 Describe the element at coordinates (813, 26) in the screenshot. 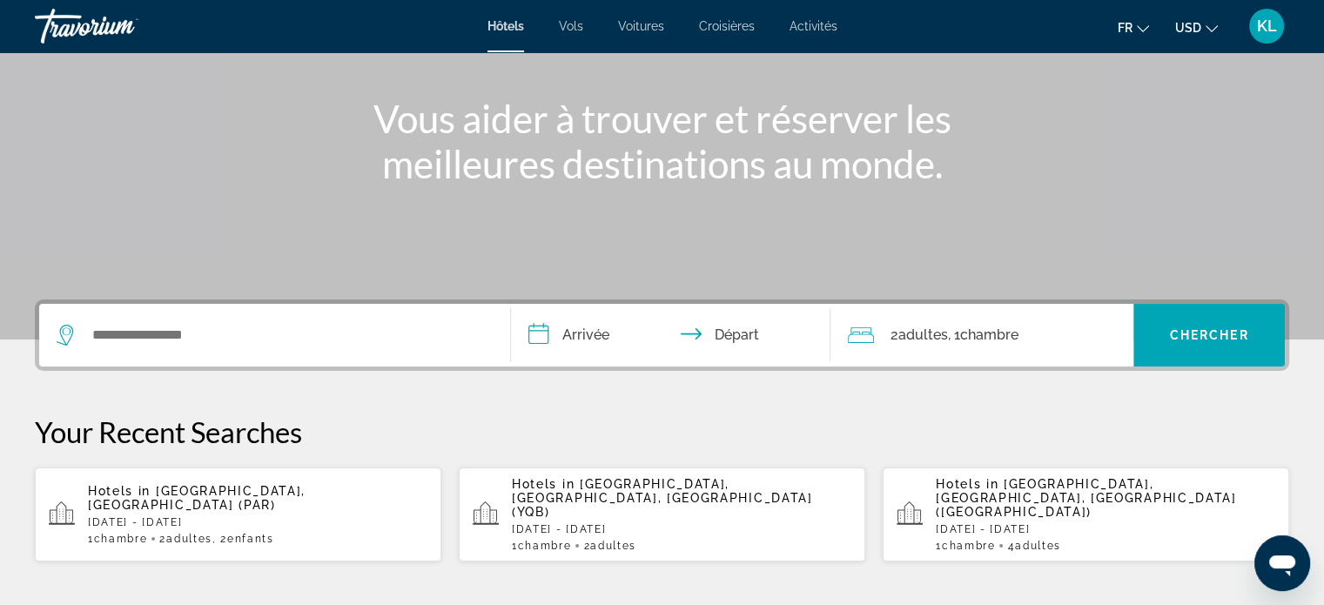

I see `a: Activités` at that location.